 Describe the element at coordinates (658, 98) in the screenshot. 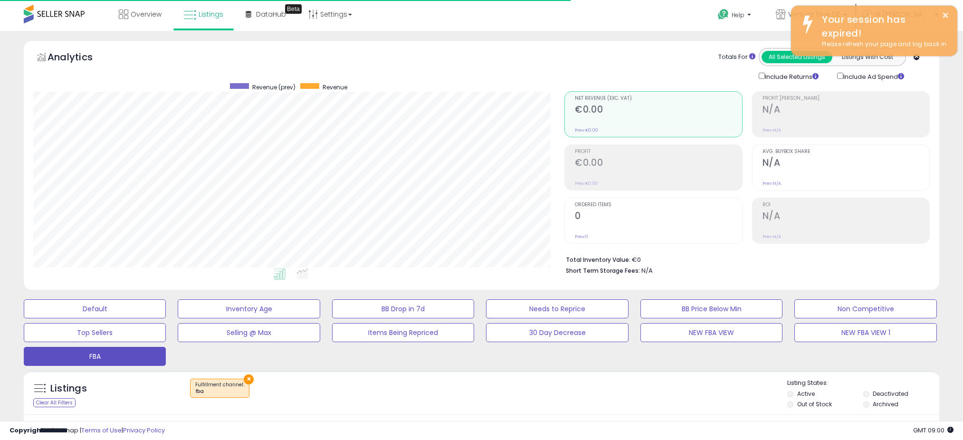

I see `span: Net Revenue (Exc. VAT)` at that location.